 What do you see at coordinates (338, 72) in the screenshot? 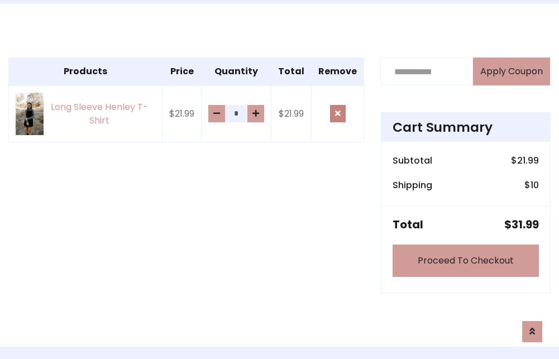
I see `th: Remove` at bounding box center [338, 72].